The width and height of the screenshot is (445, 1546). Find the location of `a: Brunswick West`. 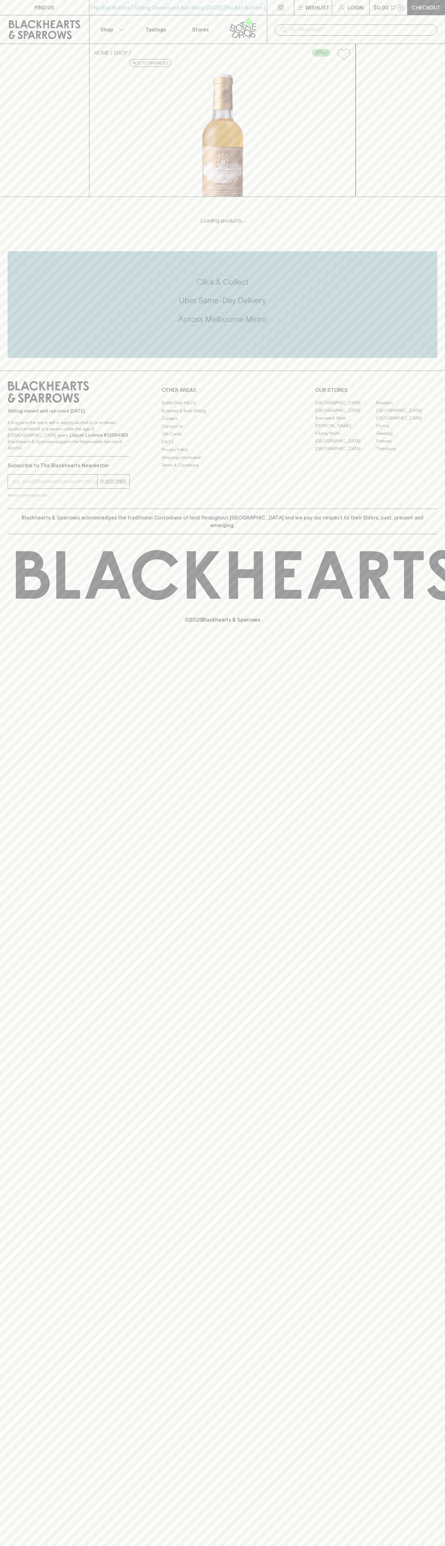

a: Brunswick West is located at coordinates (346, 418).